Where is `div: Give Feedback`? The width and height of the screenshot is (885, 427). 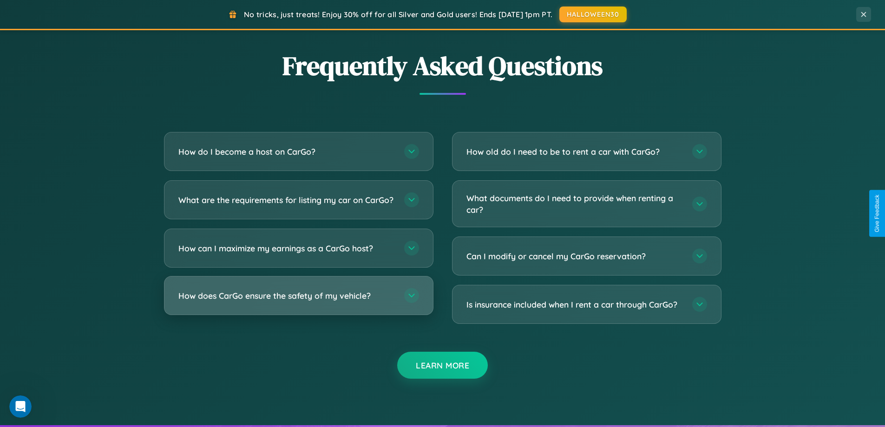 div: Give Feedback is located at coordinates (877, 213).